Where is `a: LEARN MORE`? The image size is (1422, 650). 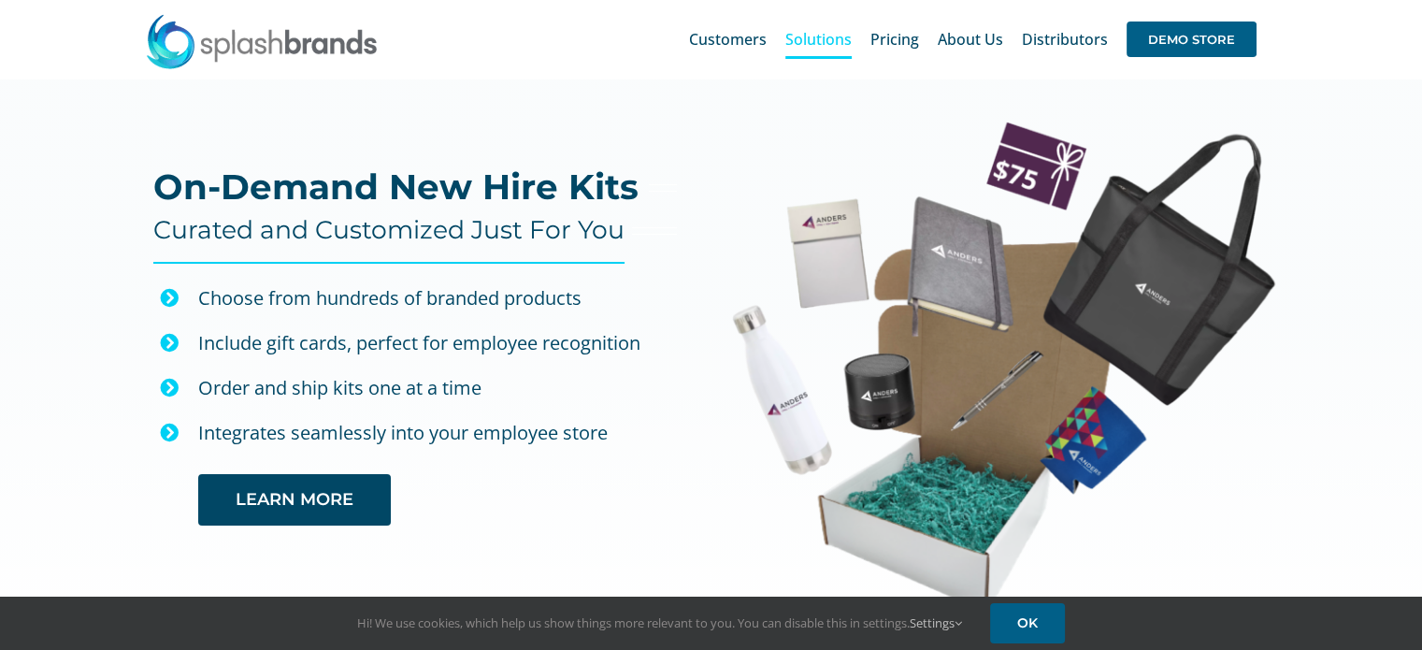 a: LEARN MORE is located at coordinates (295, 499).